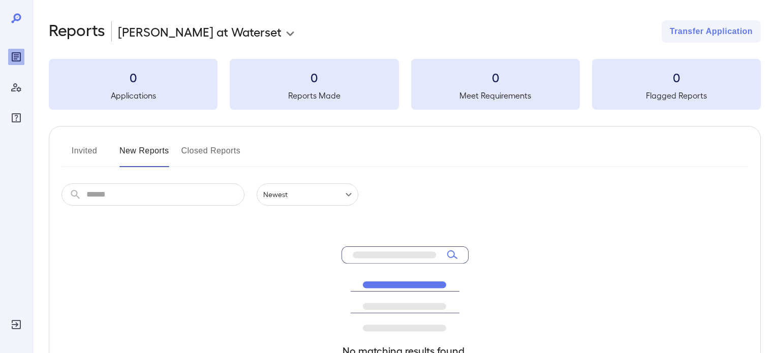 This screenshot has height=353, width=773. I want to click on div: Newest, so click(308, 195).